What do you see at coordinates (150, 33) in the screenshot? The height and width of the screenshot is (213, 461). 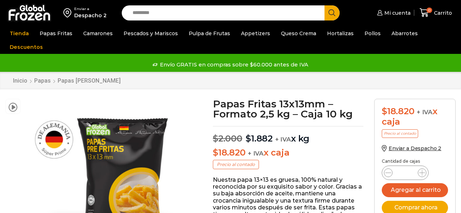 I see `a: Pescados y Mariscos` at bounding box center [150, 33].